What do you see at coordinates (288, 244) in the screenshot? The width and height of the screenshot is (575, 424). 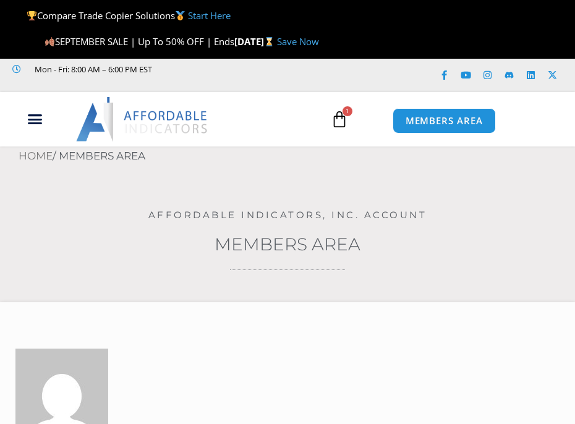 I see `a: Members Area` at bounding box center [288, 244].